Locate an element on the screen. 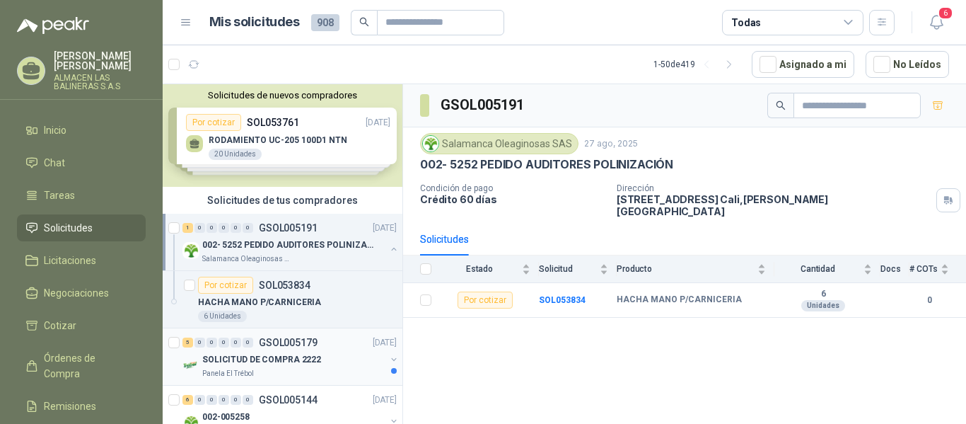  span: Negociaciones is located at coordinates (76, 293).